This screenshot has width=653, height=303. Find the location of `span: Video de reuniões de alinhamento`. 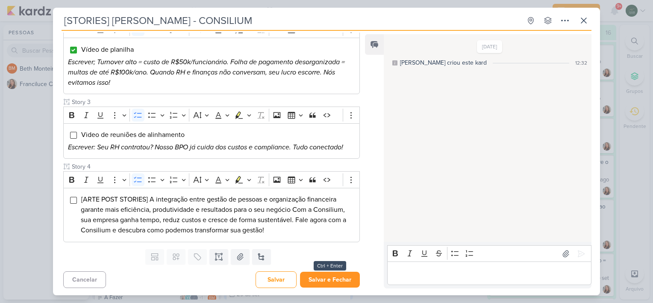

span: Video de reuniões de alinhamento is located at coordinates (133, 135).